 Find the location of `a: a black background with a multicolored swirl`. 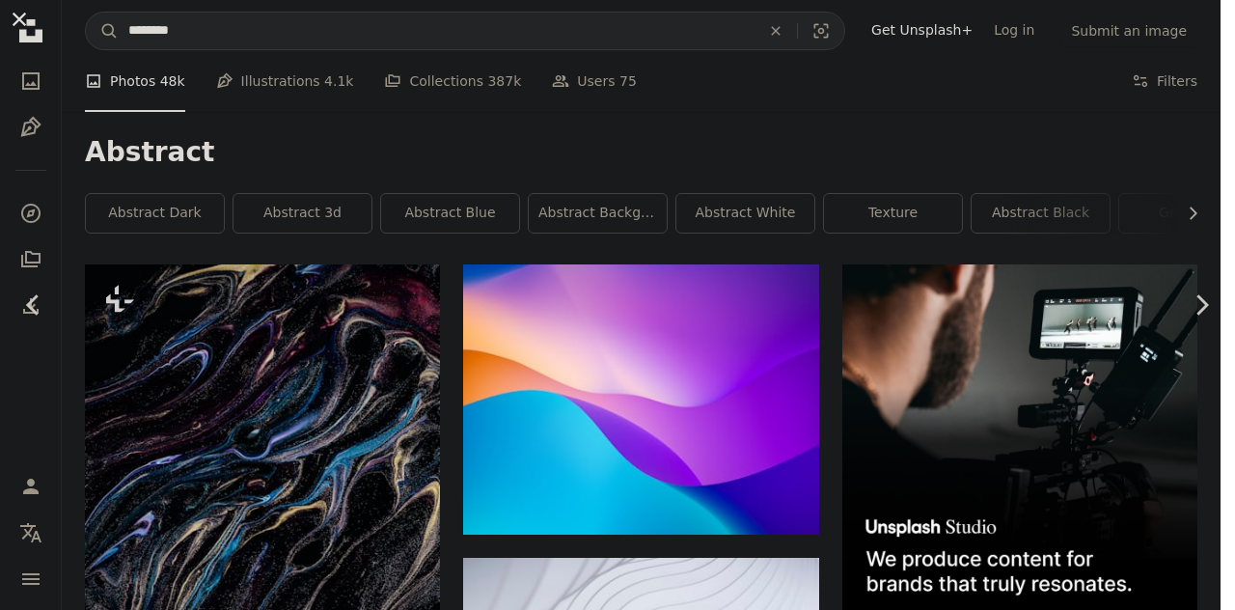

a: a black background with a multicolored swirl is located at coordinates (262, 531).